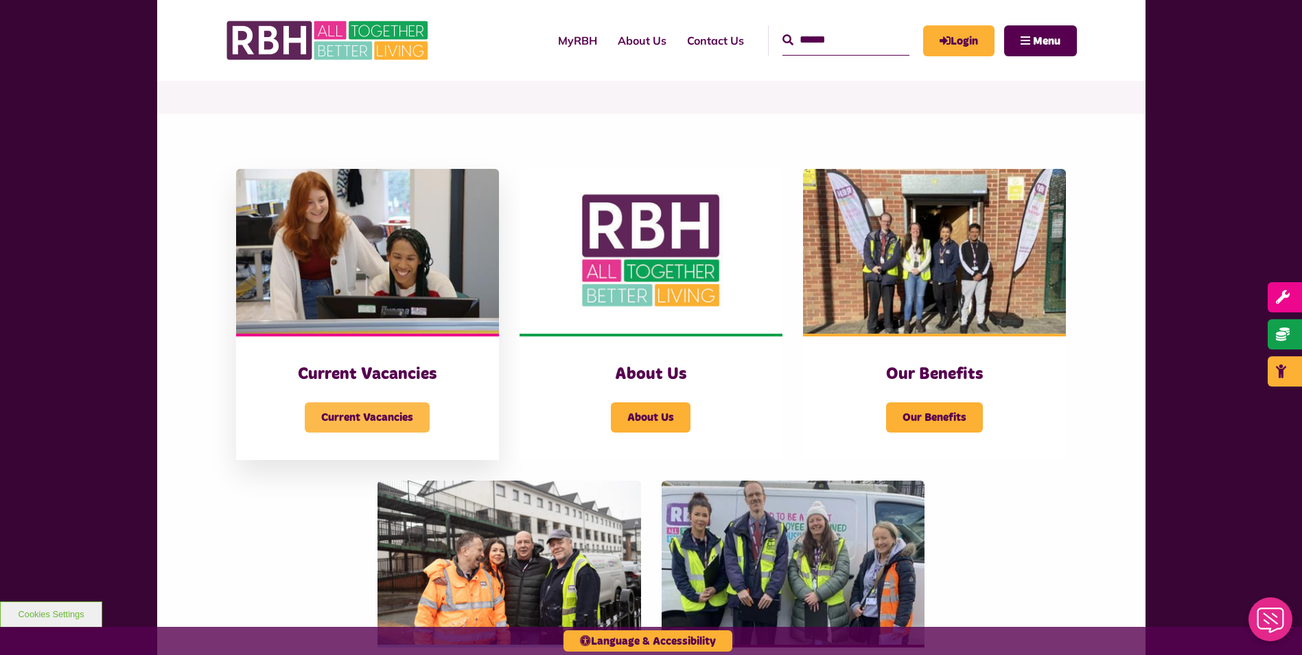  I want to click on h3: Our Benefits, so click(934, 374).